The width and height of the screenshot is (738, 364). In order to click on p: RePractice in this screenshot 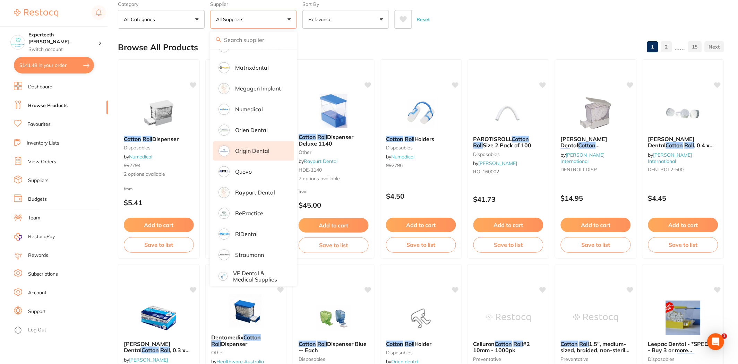, I will do `click(249, 214)`.